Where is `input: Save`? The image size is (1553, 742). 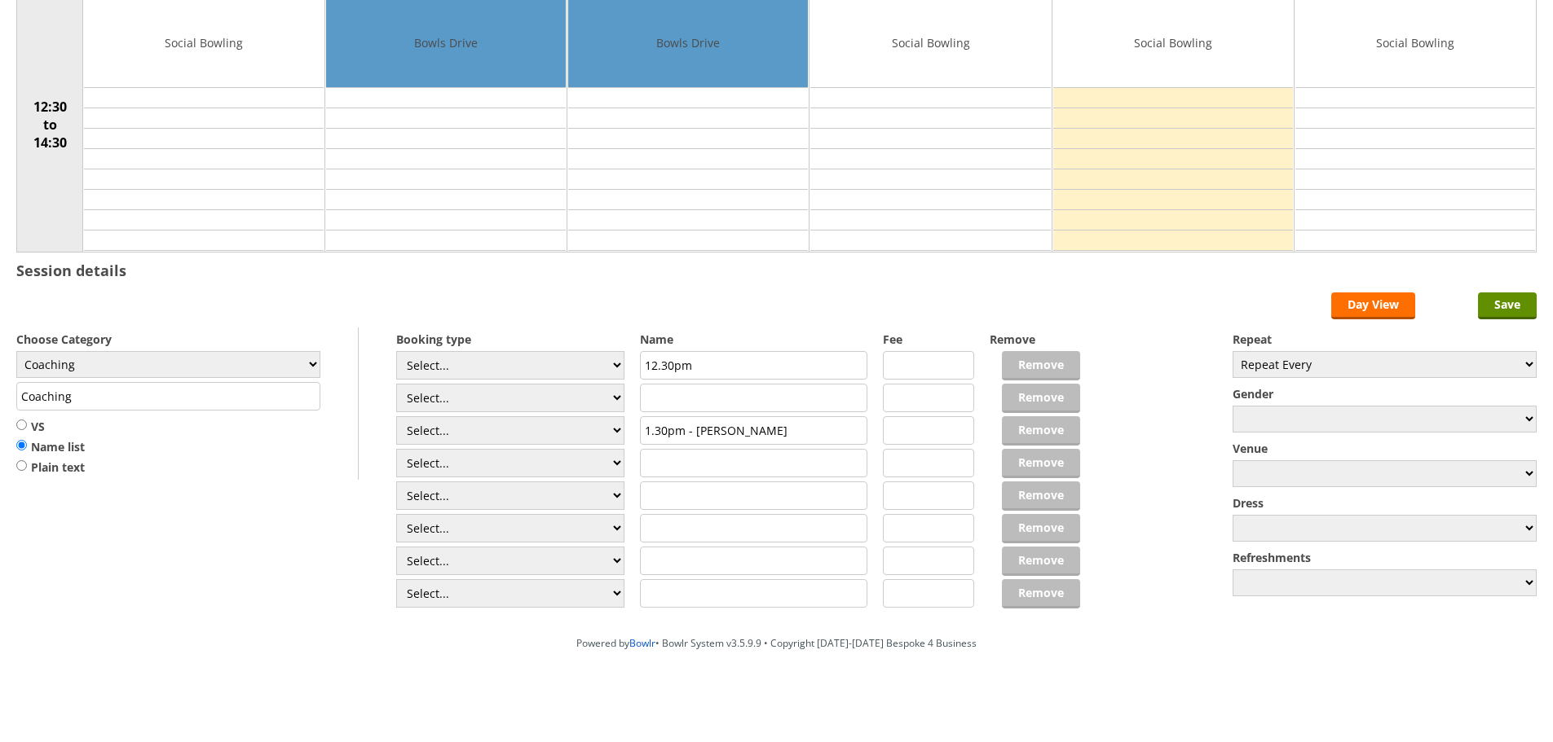
input: Save is located at coordinates (1507, 306).